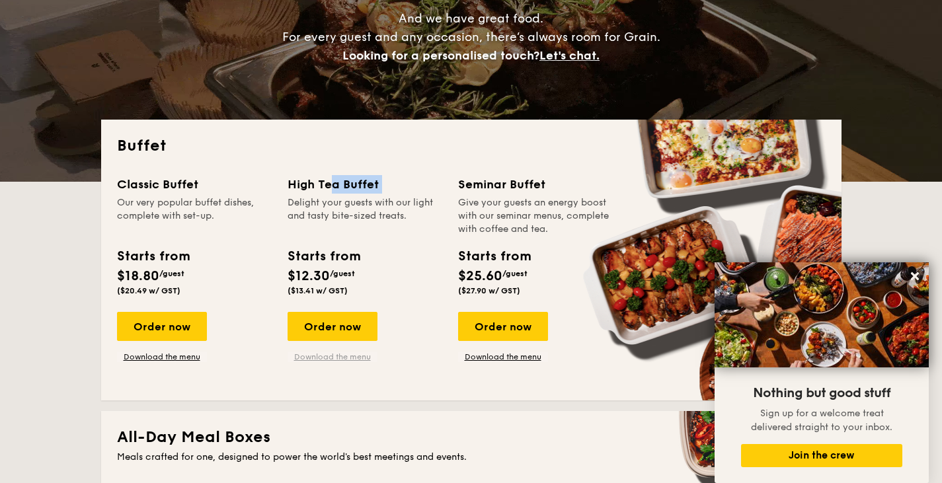 Image resolution: width=942 pixels, height=483 pixels. Describe the element at coordinates (535, 216) in the screenshot. I see `div: Give your guests an energy boost with our seminar menus, complete with coffee and tea.` at that location.